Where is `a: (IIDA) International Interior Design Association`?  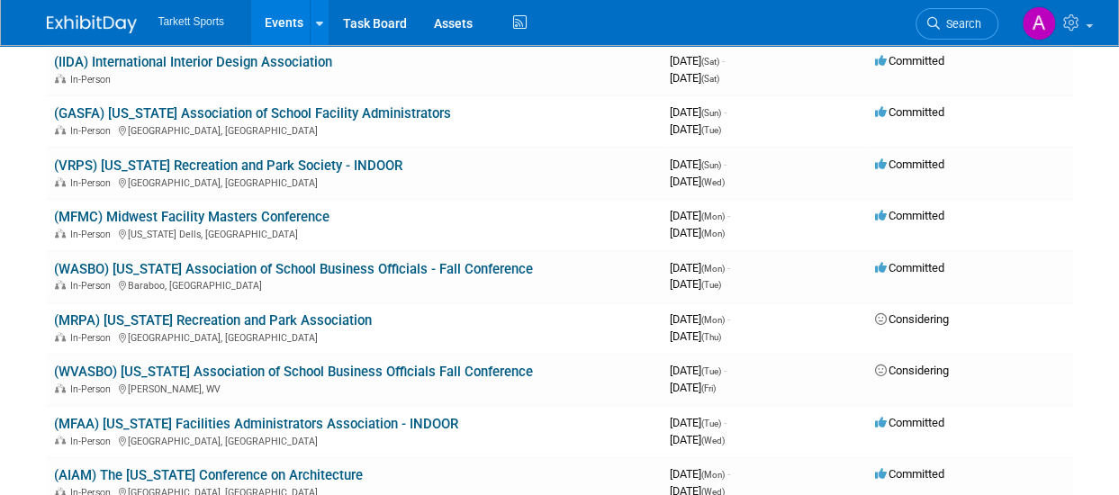
a: (IIDA) International Interior Design Association is located at coordinates (193, 62).